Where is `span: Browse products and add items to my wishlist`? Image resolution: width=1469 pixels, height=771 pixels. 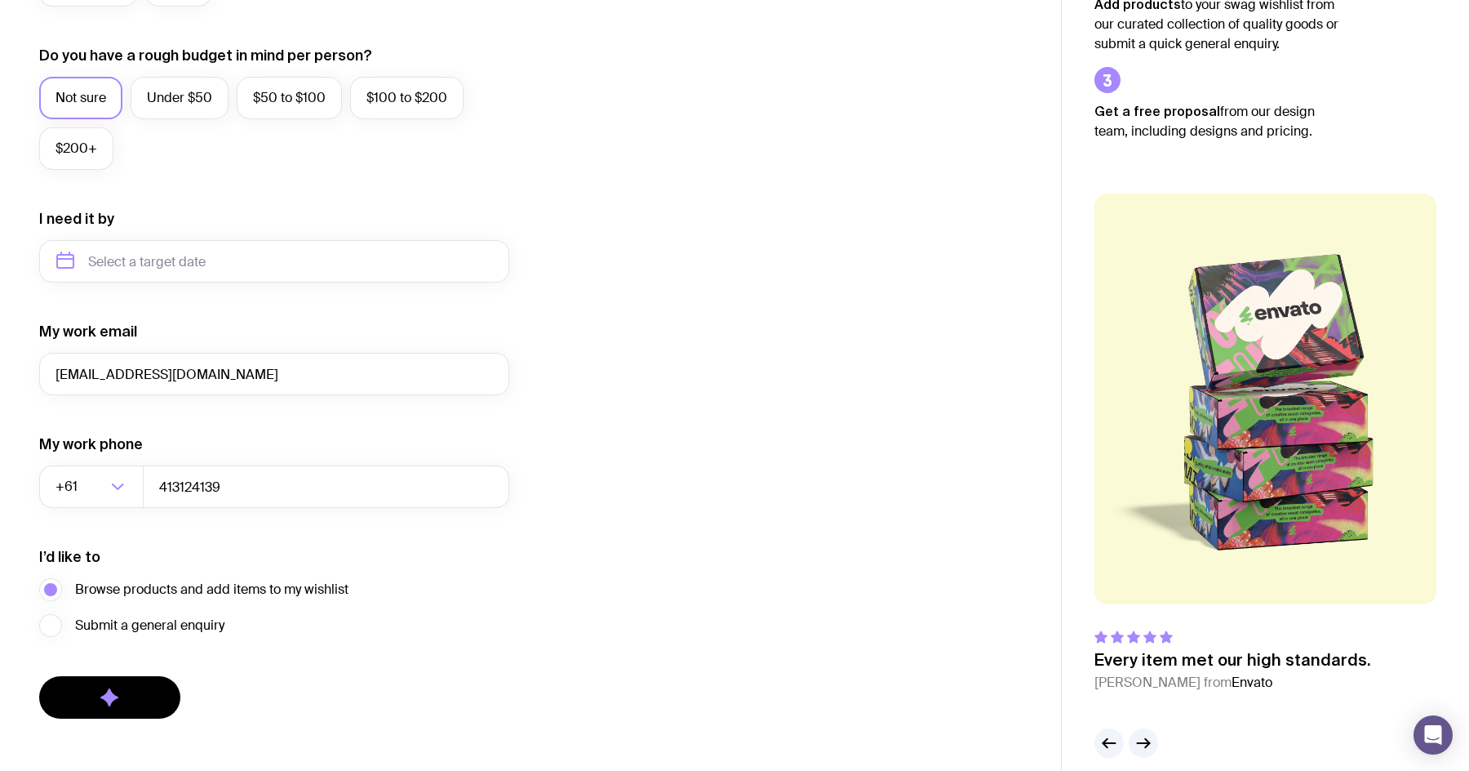 span: Browse products and add items to my wishlist is located at coordinates (211, 589).